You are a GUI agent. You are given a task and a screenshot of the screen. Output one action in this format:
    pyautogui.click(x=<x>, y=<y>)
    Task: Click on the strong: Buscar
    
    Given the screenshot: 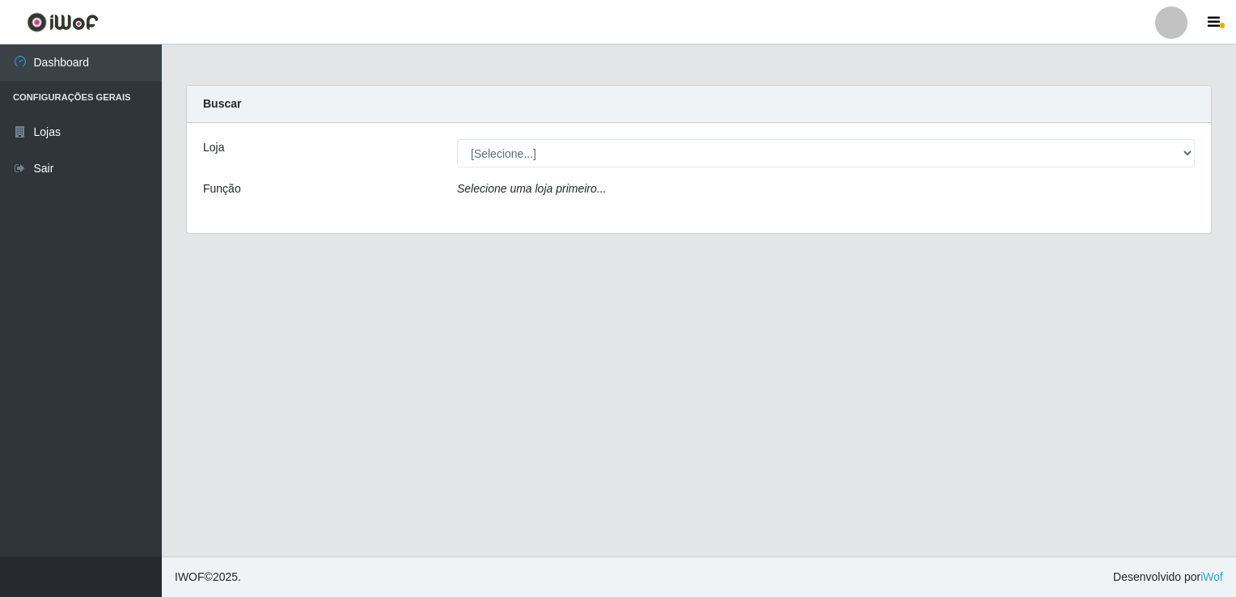 What is the action you would take?
    pyautogui.click(x=222, y=104)
    